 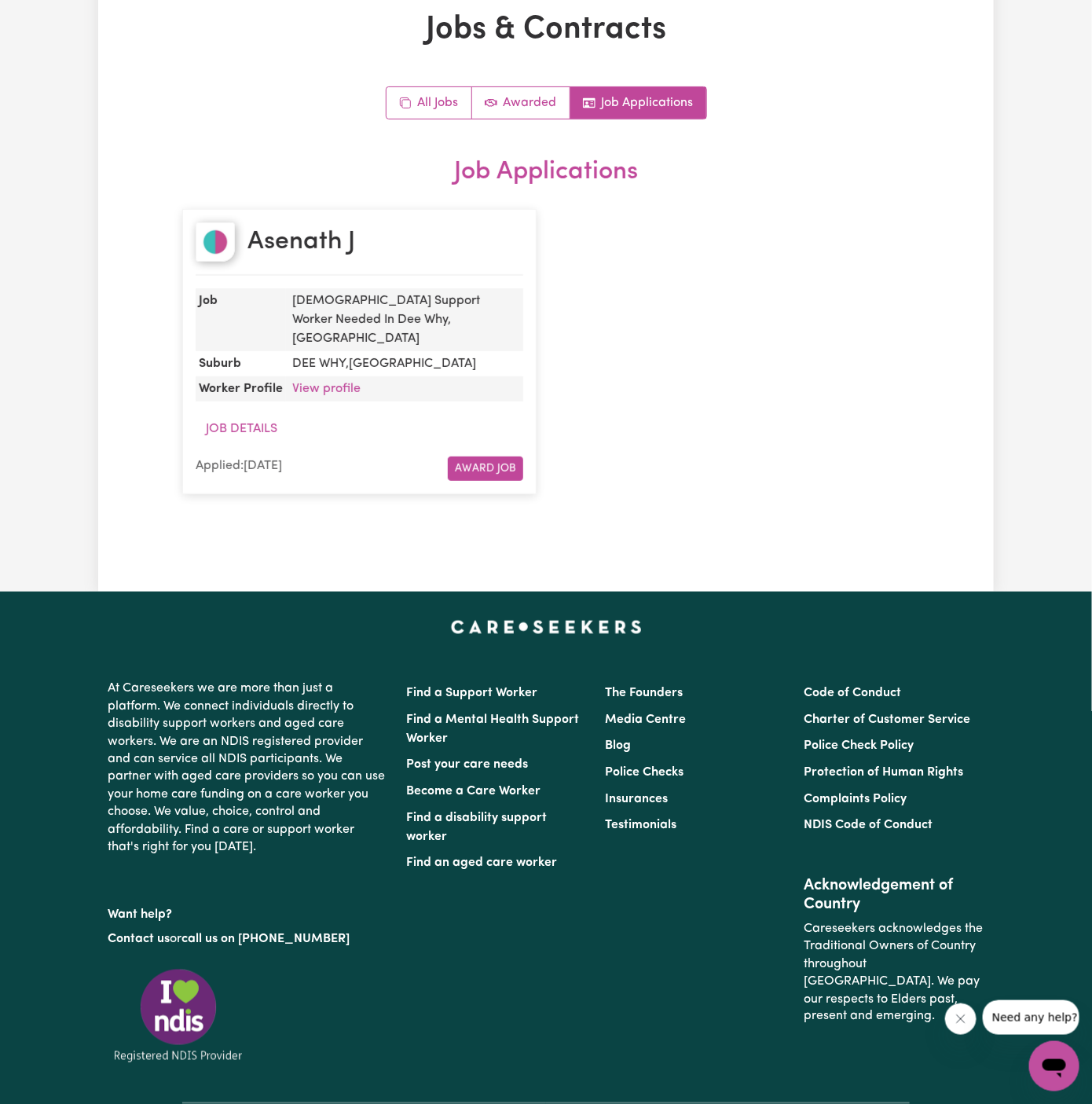 I want to click on a: Active jobs, so click(x=521, y=103).